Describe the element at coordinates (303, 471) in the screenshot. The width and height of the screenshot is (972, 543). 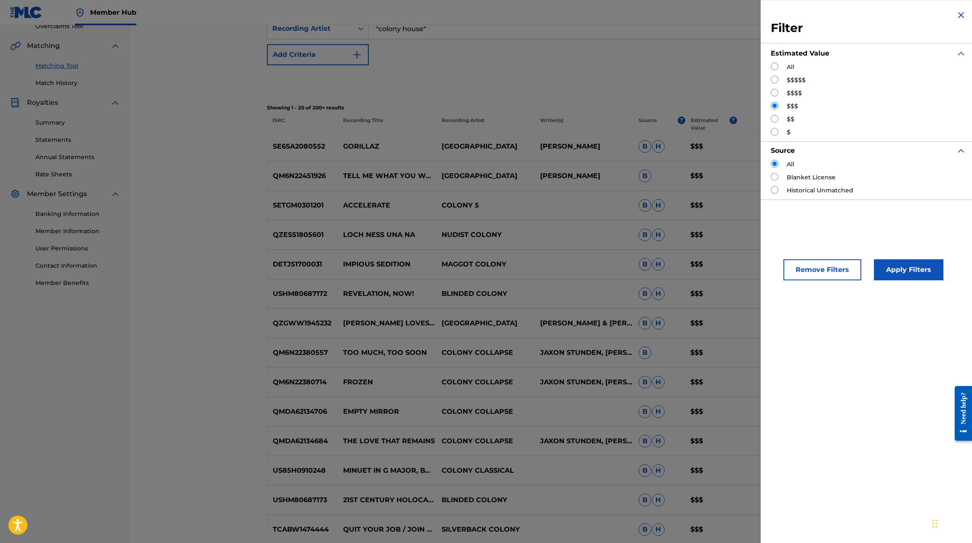
I see `p: US85H0910248` at that location.